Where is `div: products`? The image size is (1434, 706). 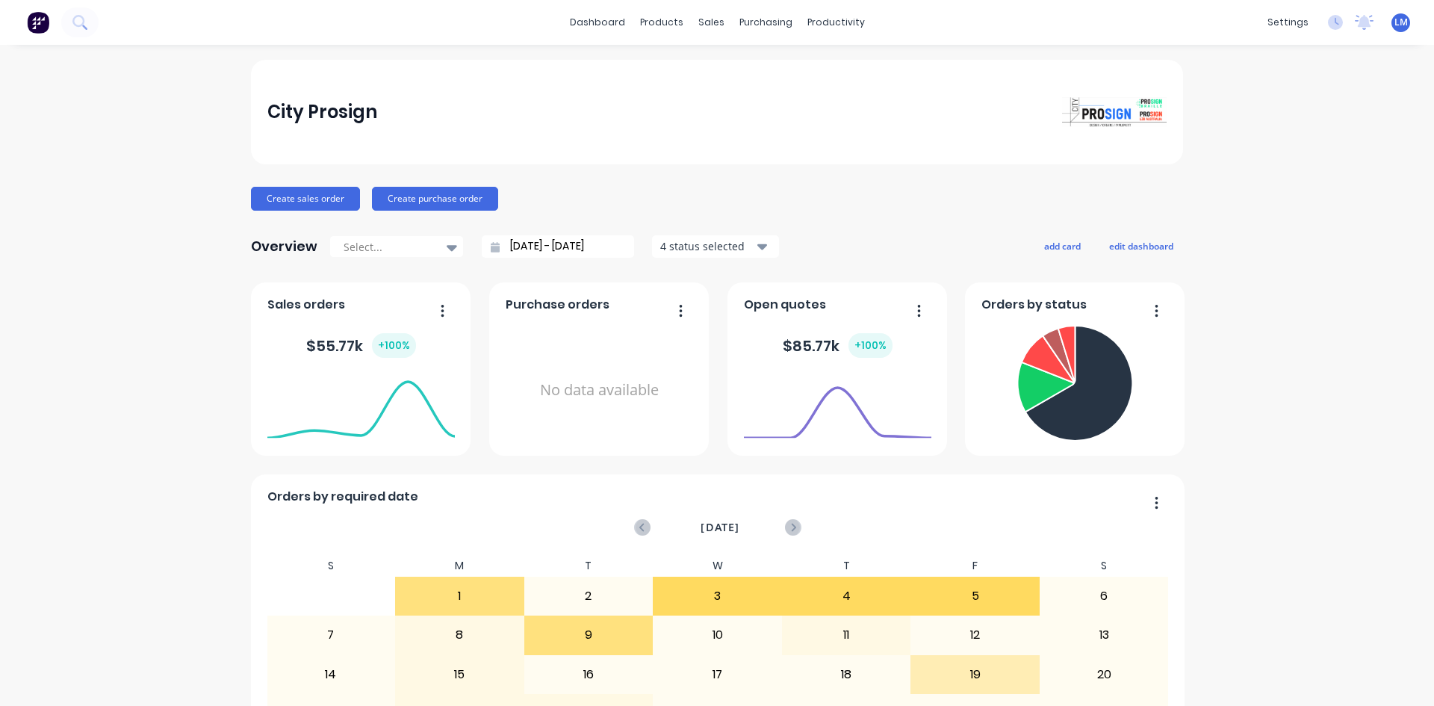
div: products is located at coordinates (662, 22).